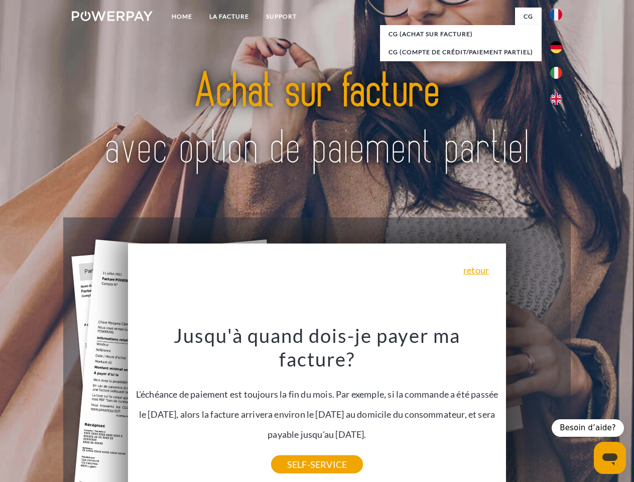 This screenshot has width=634, height=482. I want to click on a: CG (achat sur facture), so click(461, 34).